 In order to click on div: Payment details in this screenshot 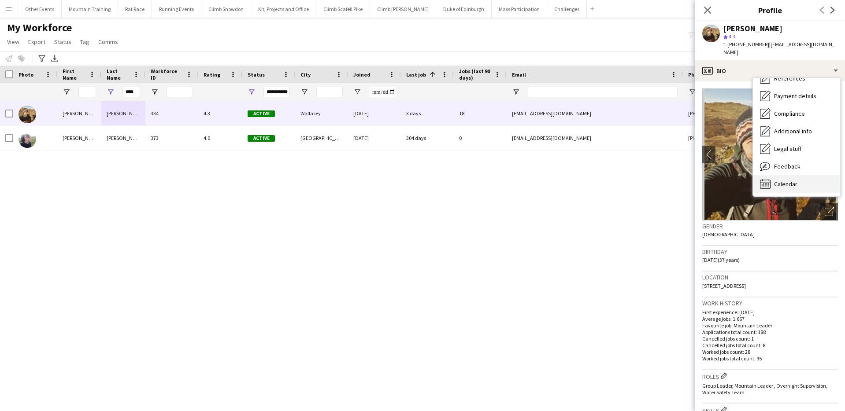, I will do `click(796, 96)`.